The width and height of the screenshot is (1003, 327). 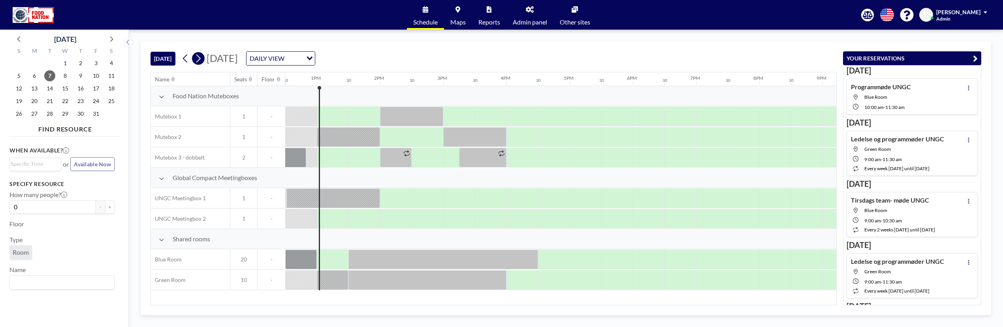 I want to click on span: Tuesday, October 28, 2025, so click(x=50, y=114).